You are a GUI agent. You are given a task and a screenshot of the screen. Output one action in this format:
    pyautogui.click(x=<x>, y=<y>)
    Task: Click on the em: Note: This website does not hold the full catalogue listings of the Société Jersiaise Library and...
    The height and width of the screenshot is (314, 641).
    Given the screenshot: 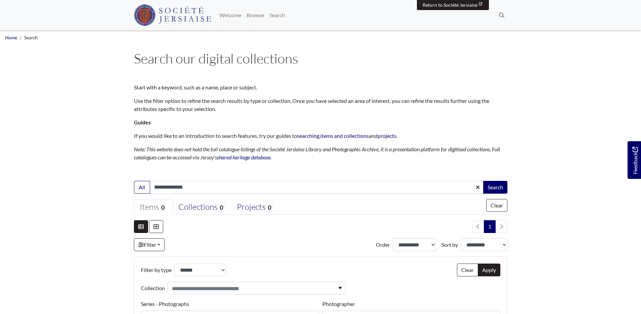 What is the action you would take?
    pyautogui.click(x=317, y=153)
    